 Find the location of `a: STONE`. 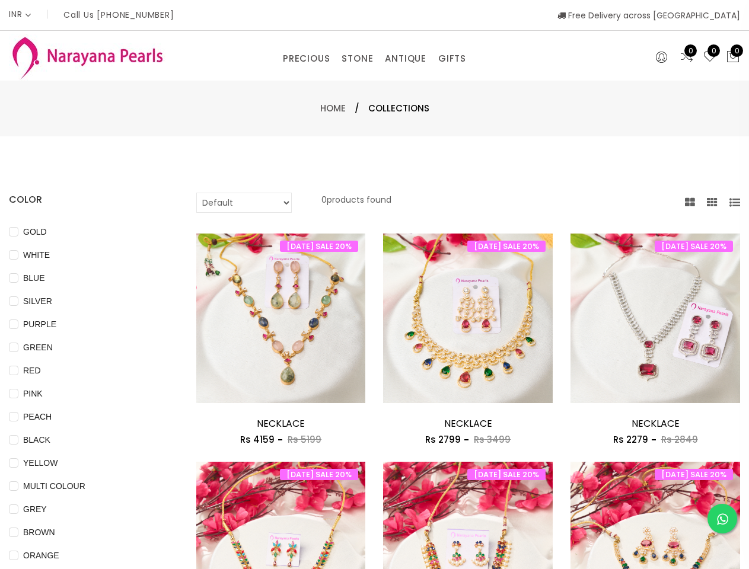

a: STONE is located at coordinates (357, 59).